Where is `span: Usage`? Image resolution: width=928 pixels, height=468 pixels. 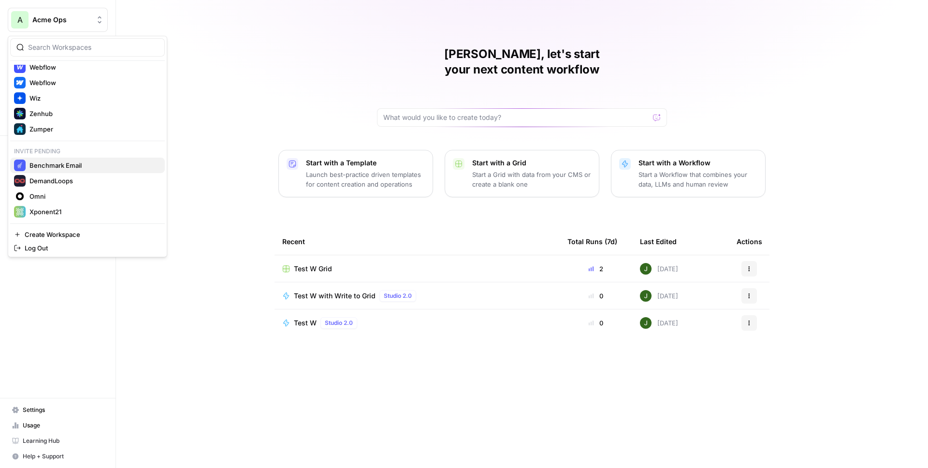
span: Usage is located at coordinates (63, 425).